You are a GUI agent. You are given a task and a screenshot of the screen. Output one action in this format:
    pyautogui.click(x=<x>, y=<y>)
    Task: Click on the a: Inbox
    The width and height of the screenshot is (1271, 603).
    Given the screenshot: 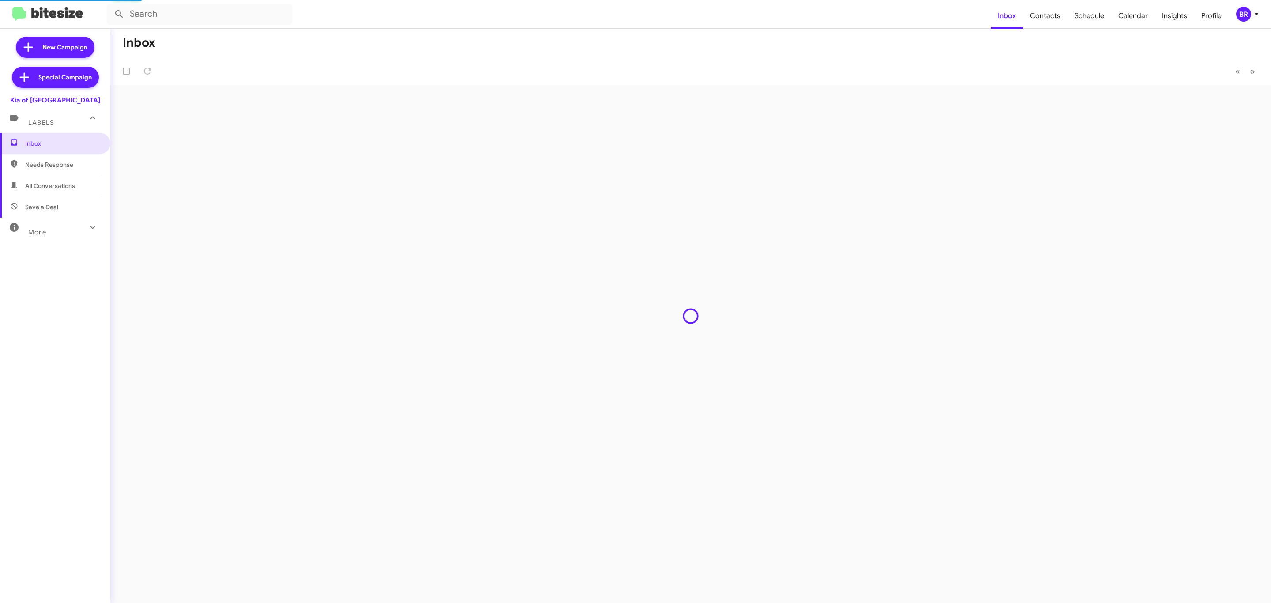 What is the action you would take?
    pyautogui.click(x=1006, y=16)
    